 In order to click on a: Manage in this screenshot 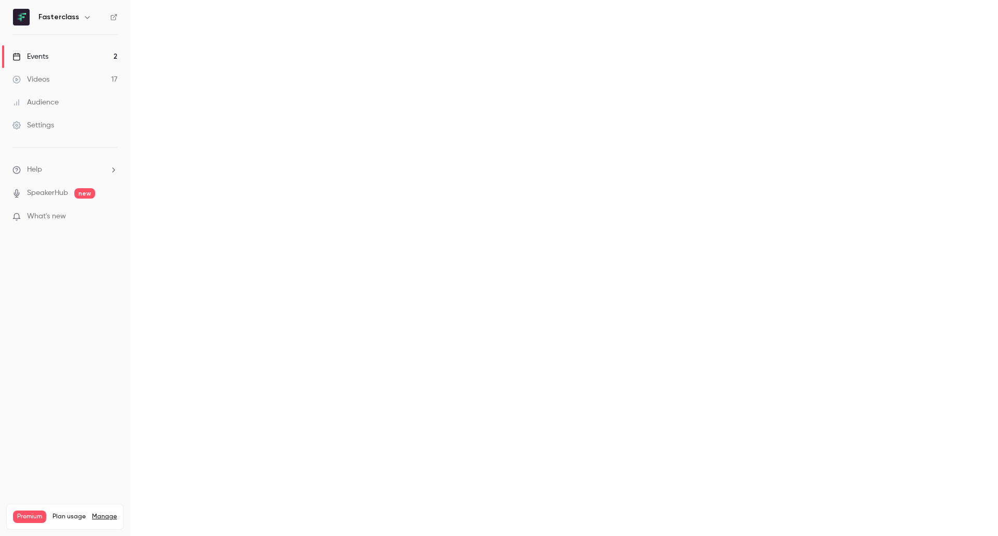, I will do `click(104, 517)`.